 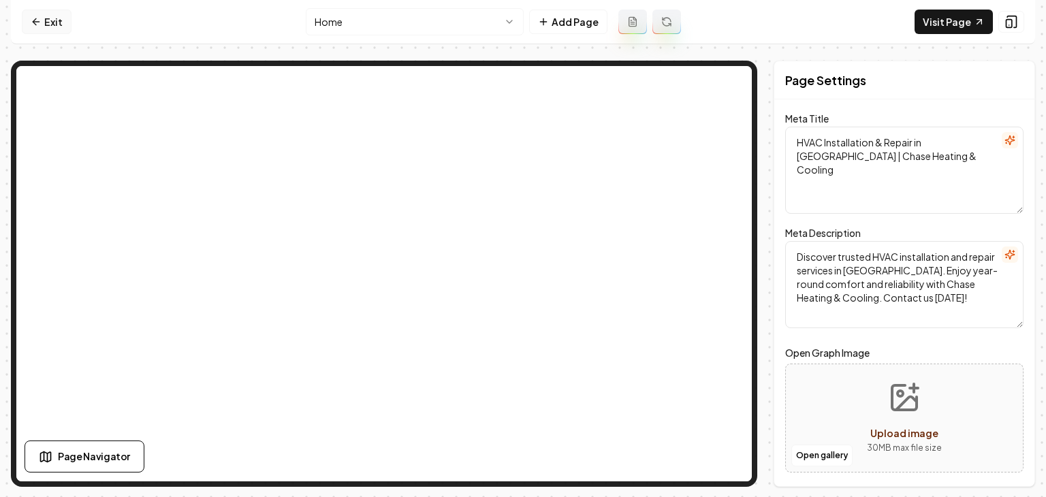 I want to click on button: Page Navigator, so click(x=84, y=456).